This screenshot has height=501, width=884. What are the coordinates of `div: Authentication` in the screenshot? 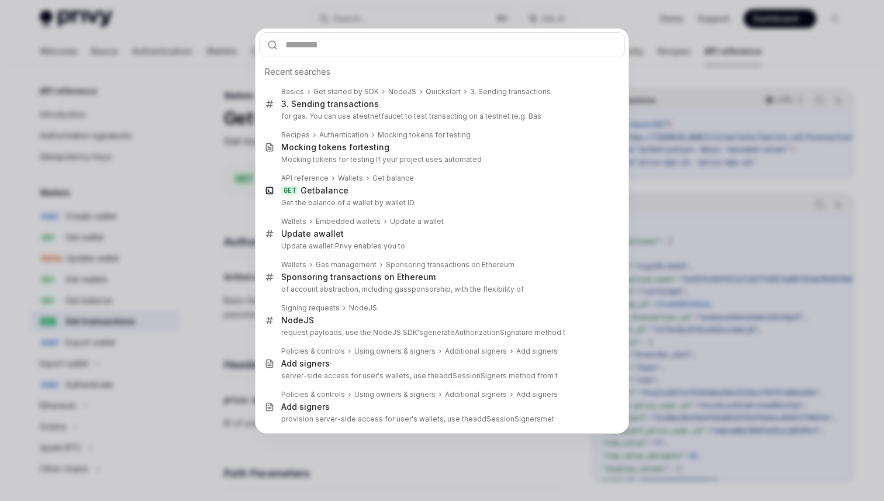 It's located at (344, 135).